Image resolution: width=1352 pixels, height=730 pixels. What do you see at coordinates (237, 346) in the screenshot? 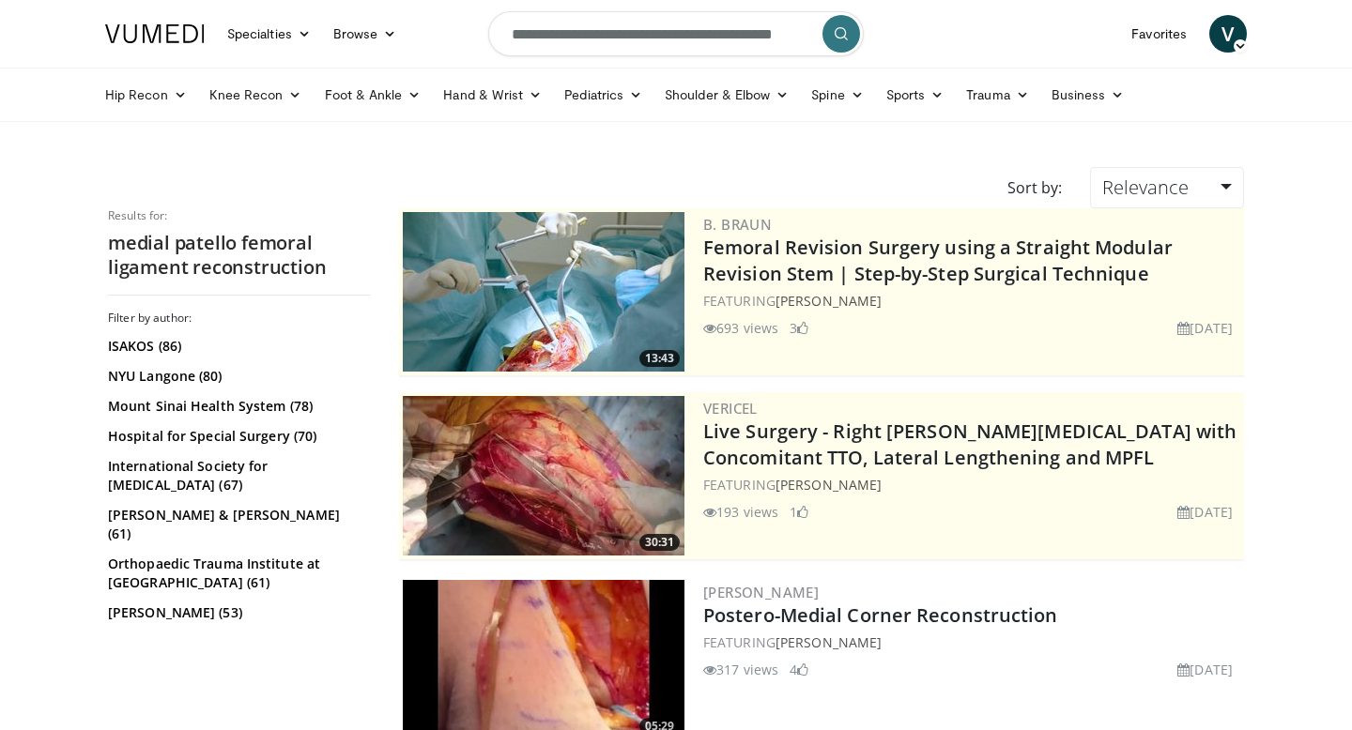
I see `a: ISAKOS (86)` at bounding box center [237, 346].